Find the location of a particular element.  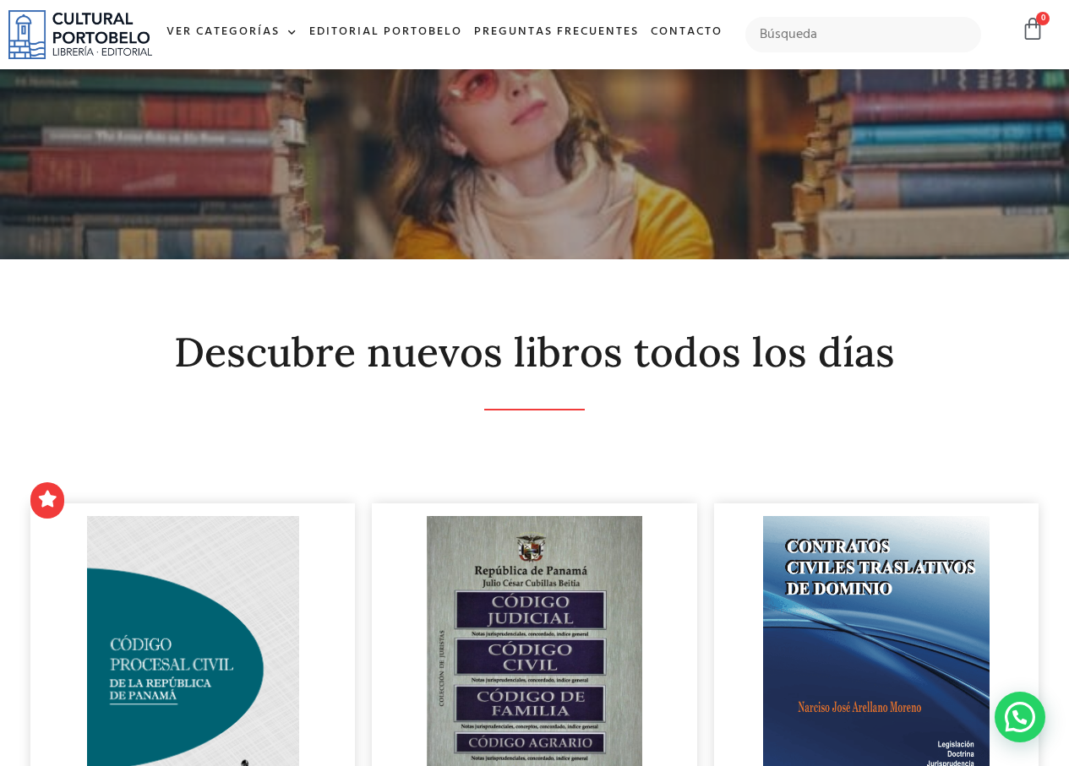

a: Editorial Portobelo is located at coordinates (385, 32).